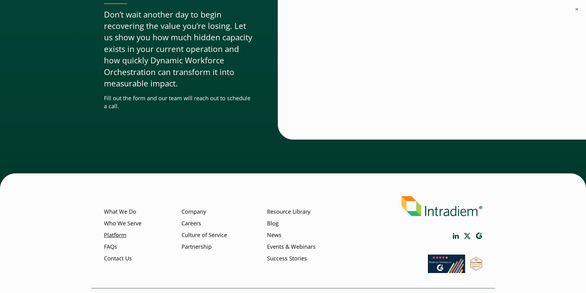 This screenshot has height=293, width=586. What do you see at coordinates (118, 259) in the screenshot?
I see `a: Contact Us` at bounding box center [118, 259].